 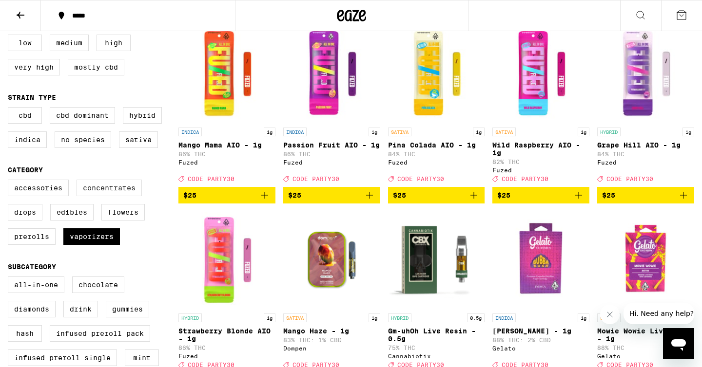 What do you see at coordinates (80, 309) in the screenshot?
I see `label: Drink` at bounding box center [80, 309].